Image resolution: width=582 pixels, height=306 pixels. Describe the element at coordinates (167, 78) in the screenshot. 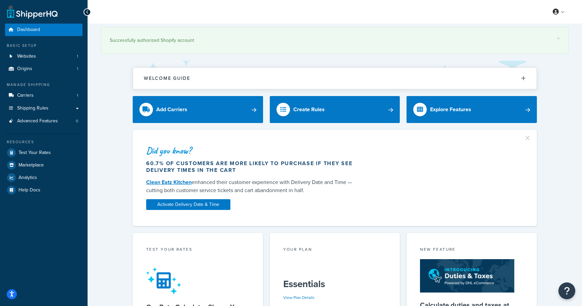

I see `h2: Welcome Guide` at that location.